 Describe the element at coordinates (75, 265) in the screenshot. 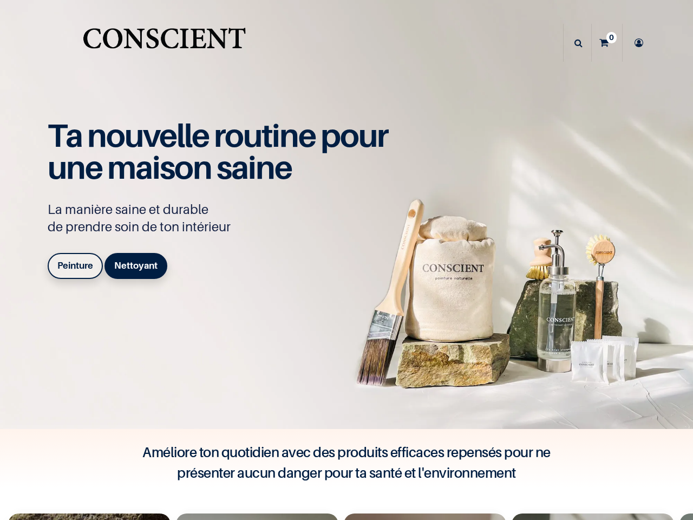

I see `b: Peinture` at that location.